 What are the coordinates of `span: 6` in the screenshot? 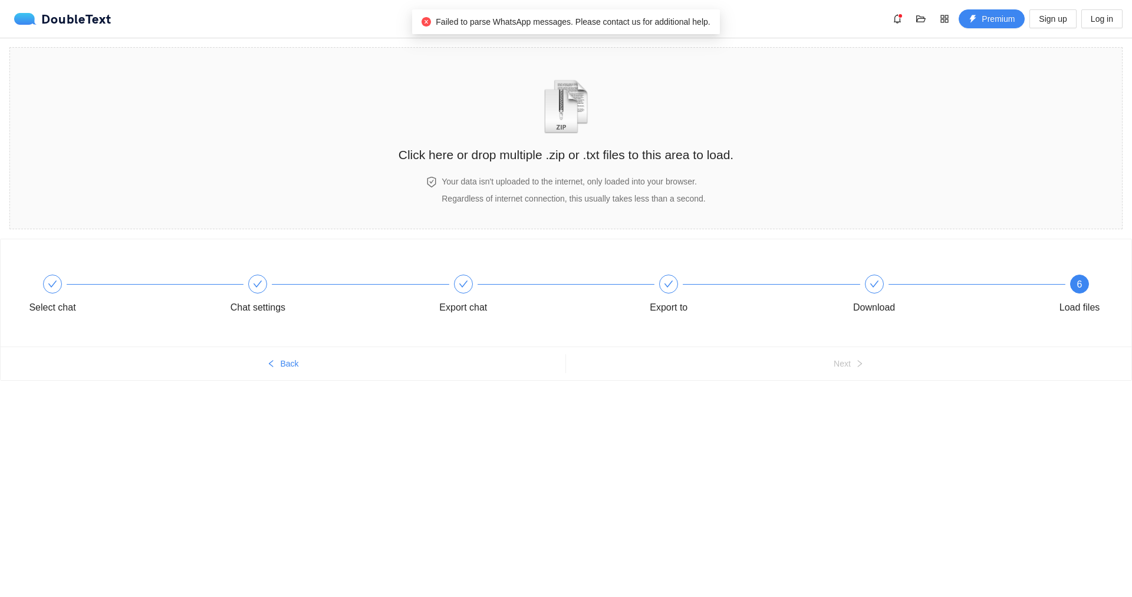 It's located at (1080, 284).